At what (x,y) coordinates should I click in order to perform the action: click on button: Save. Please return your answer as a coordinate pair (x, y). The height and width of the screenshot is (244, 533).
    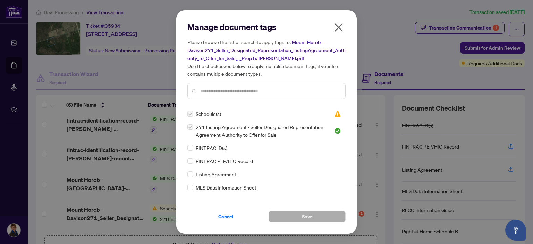
    Looking at the image, I should click on (307, 217).